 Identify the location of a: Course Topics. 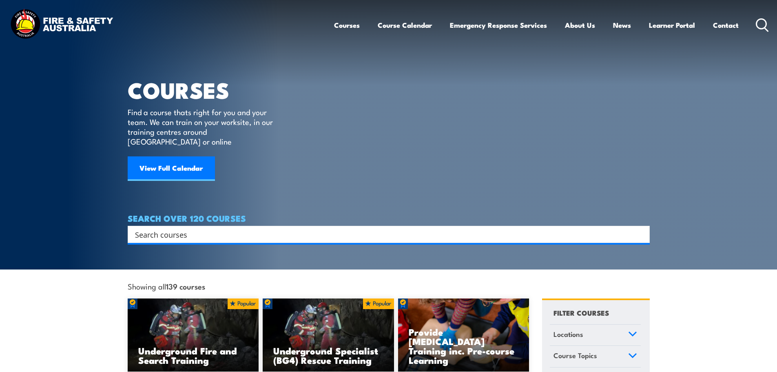
(595, 356).